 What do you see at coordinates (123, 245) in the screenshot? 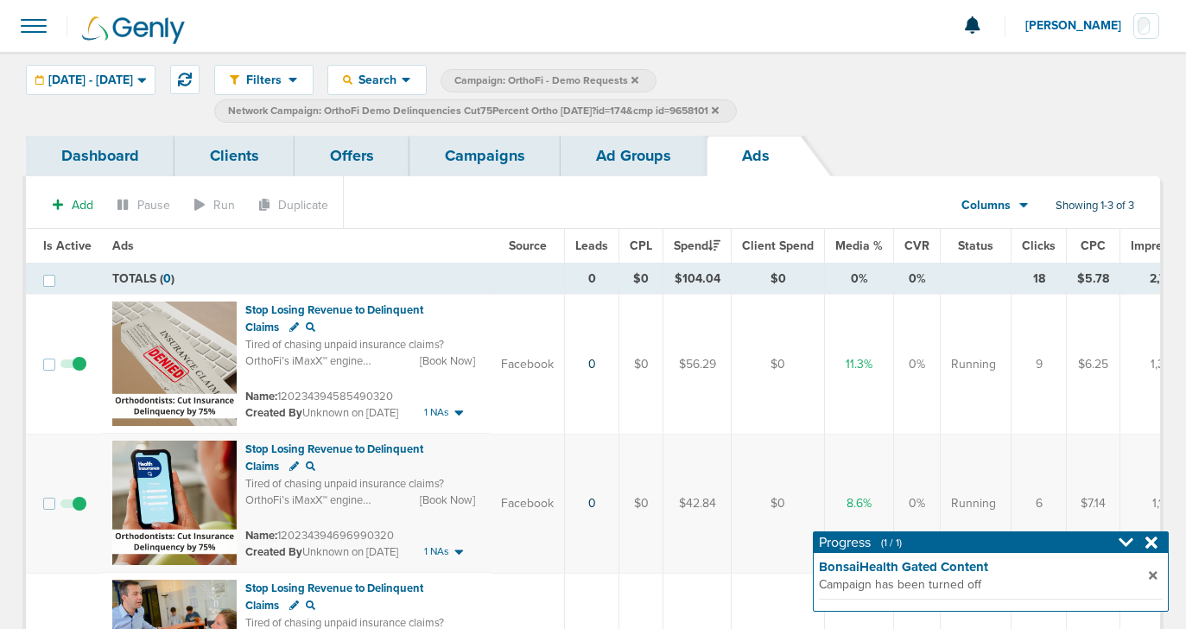
I see `span: Ads` at bounding box center [123, 245].